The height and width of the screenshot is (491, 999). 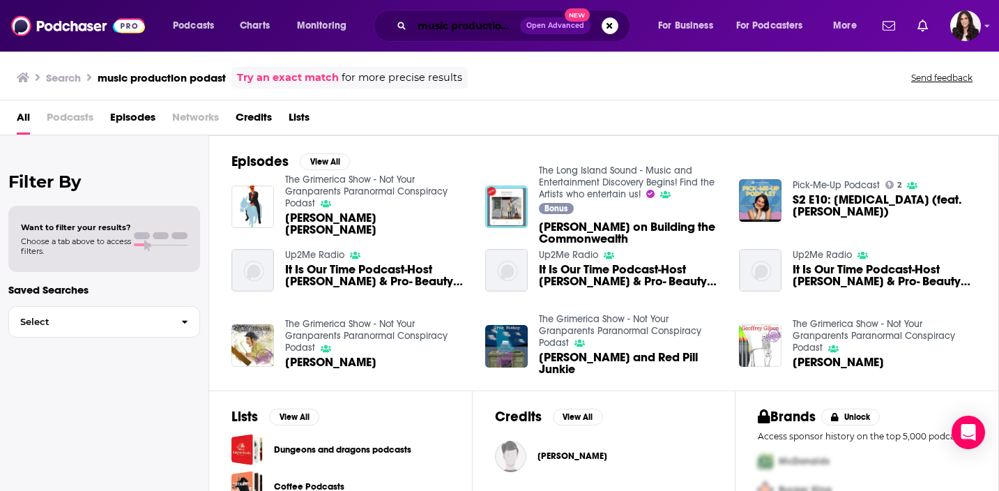 What do you see at coordinates (786, 416) in the screenshot?
I see `h2: Brands` at bounding box center [786, 416].